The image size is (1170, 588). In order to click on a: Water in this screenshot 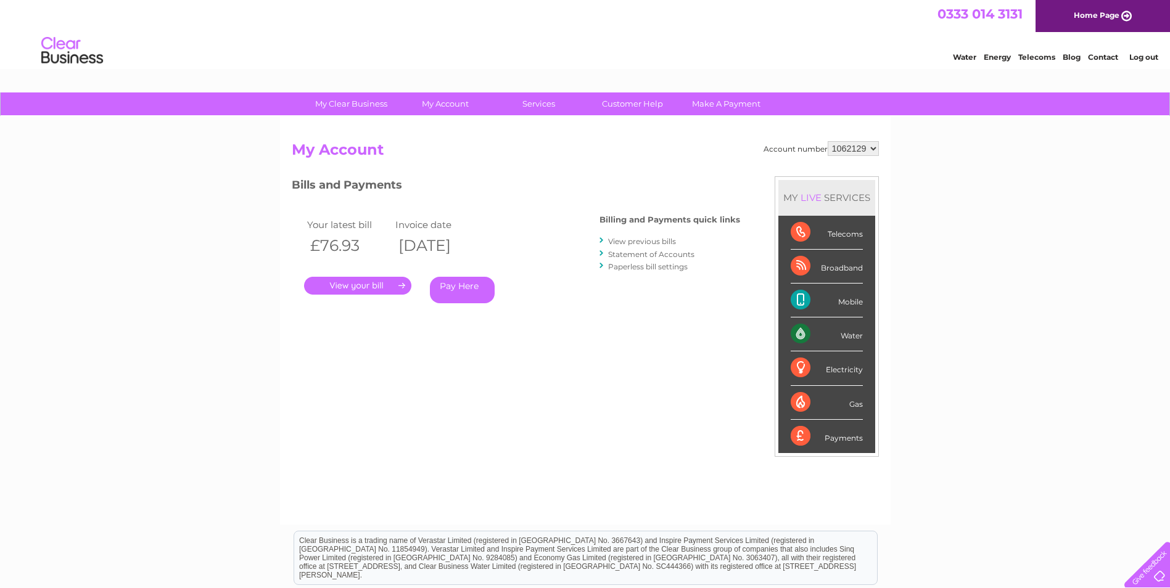, I will do `click(965, 57)`.